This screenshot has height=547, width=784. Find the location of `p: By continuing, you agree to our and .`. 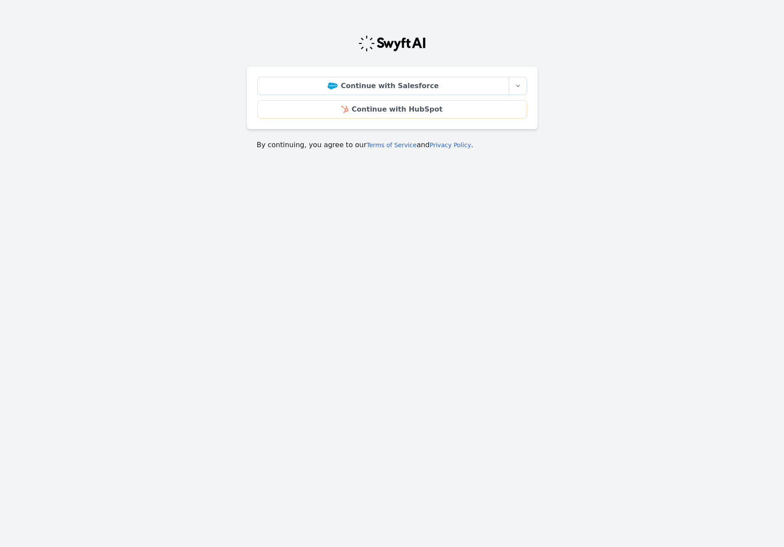

p: By continuing, you agree to our and . is located at coordinates (392, 145).